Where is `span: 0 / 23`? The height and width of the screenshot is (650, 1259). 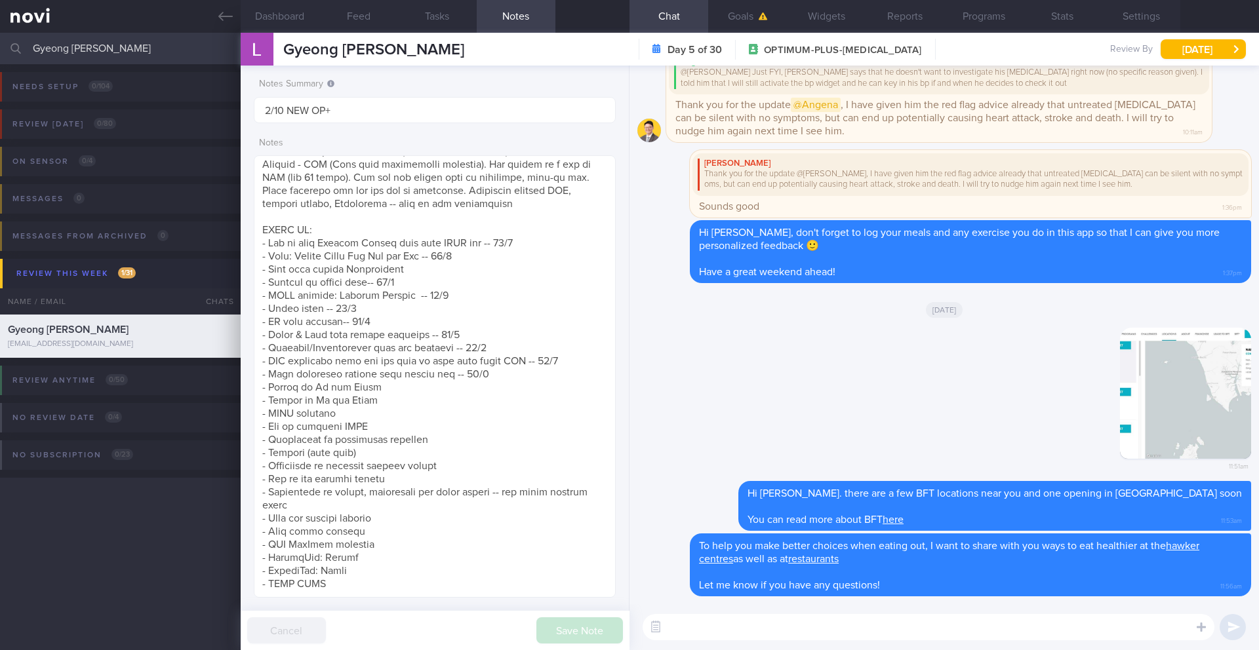
span: 0 / 23 is located at coordinates (122, 454).